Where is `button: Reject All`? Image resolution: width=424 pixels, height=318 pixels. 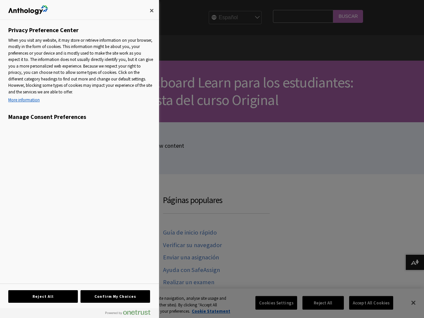
button: Reject All is located at coordinates (43, 297).